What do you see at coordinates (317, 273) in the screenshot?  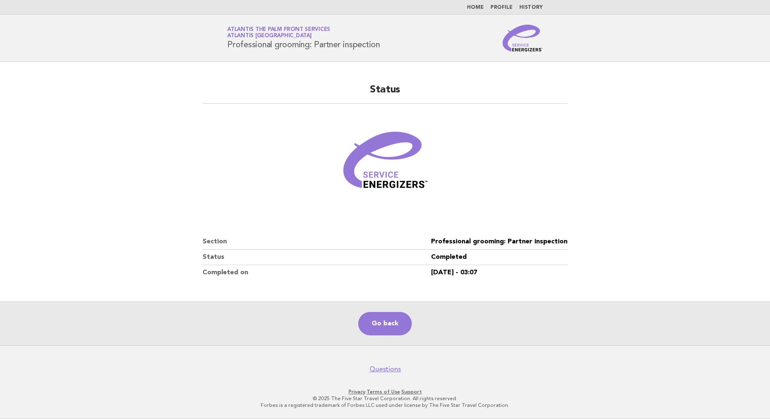 I see `dt: Completed on` at bounding box center [317, 273].